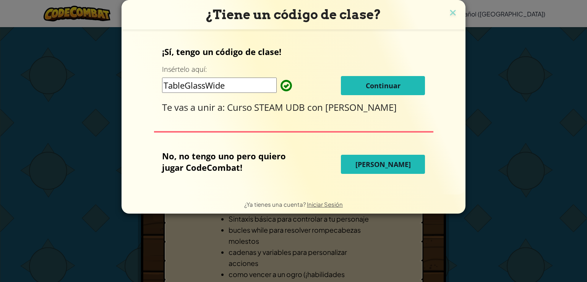 This screenshot has width=587, height=282. What do you see at coordinates (383, 86) in the screenshot?
I see `button: Continuar` at bounding box center [383, 86].